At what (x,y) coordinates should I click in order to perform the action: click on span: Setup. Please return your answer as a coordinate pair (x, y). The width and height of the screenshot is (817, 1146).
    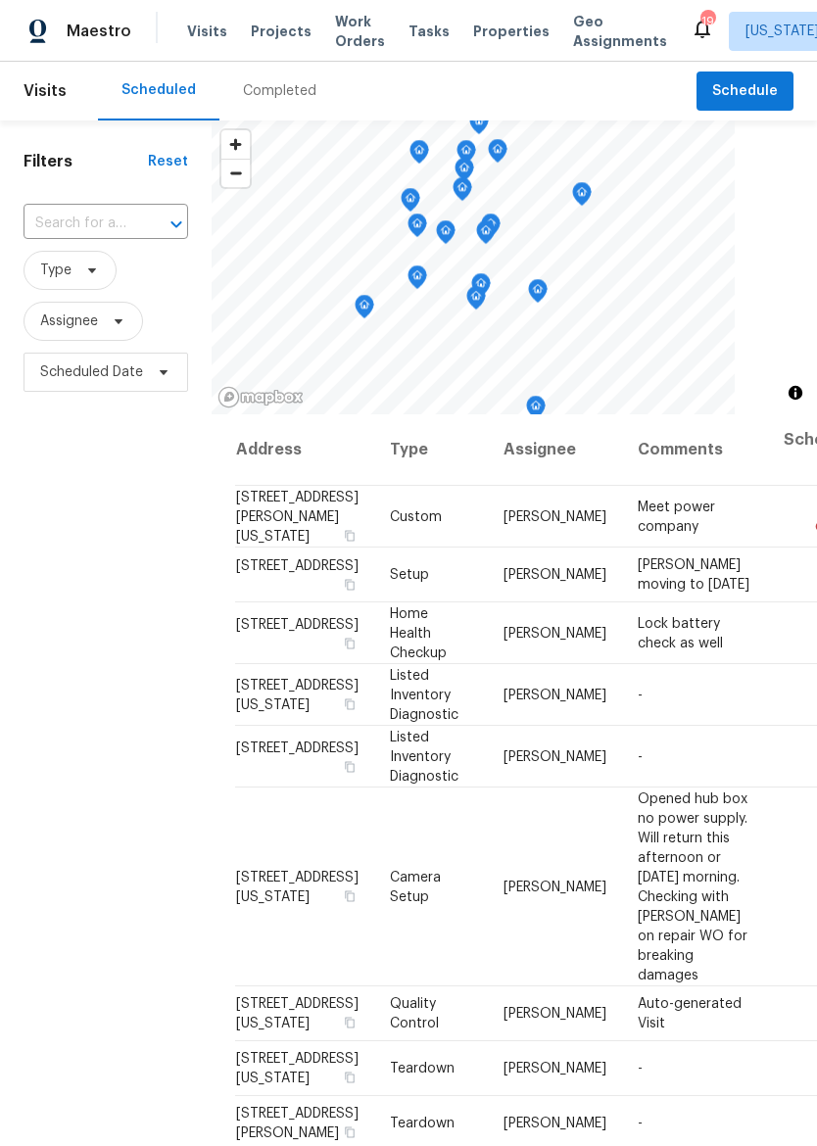
    Looking at the image, I should click on (409, 575).